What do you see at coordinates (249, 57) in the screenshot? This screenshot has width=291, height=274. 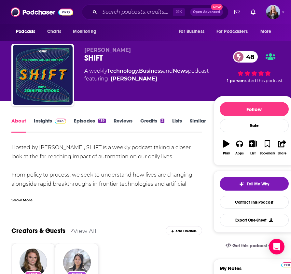 I see `span: 48` at bounding box center [249, 57].